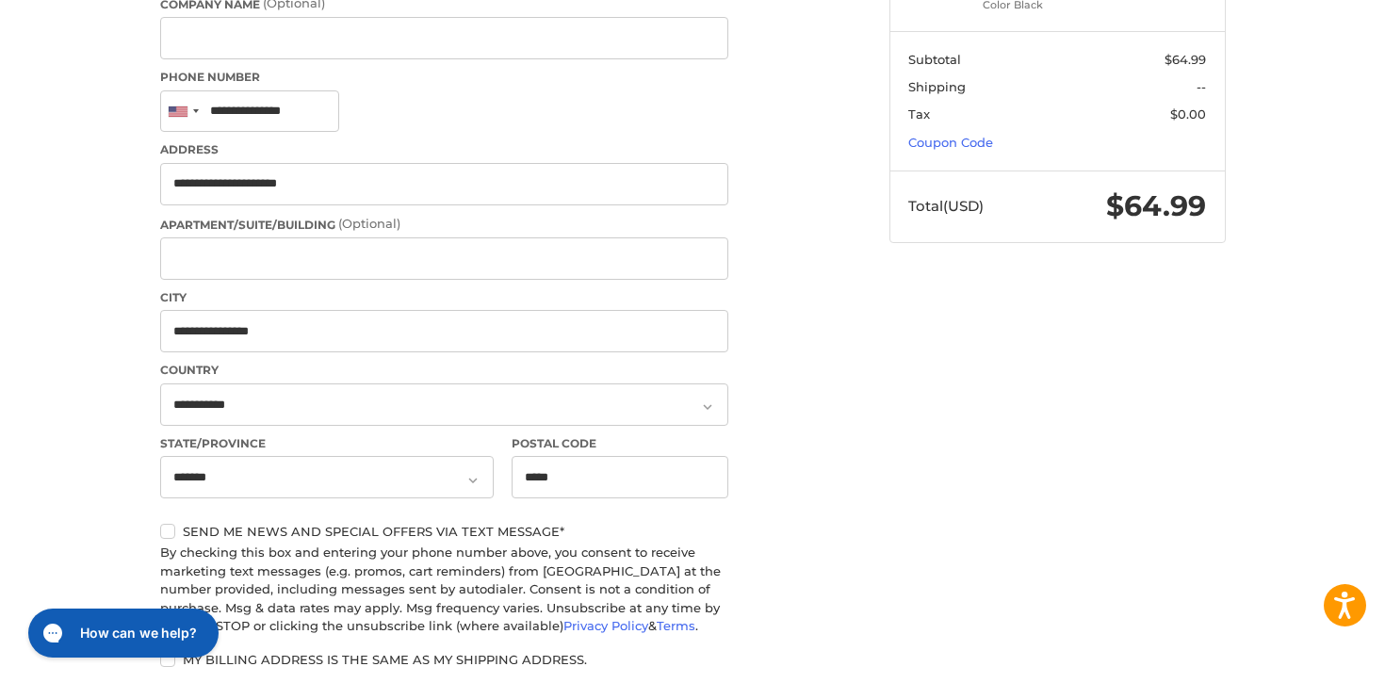 This screenshot has height=683, width=1385. I want to click on label: Address, so click(444, 150).